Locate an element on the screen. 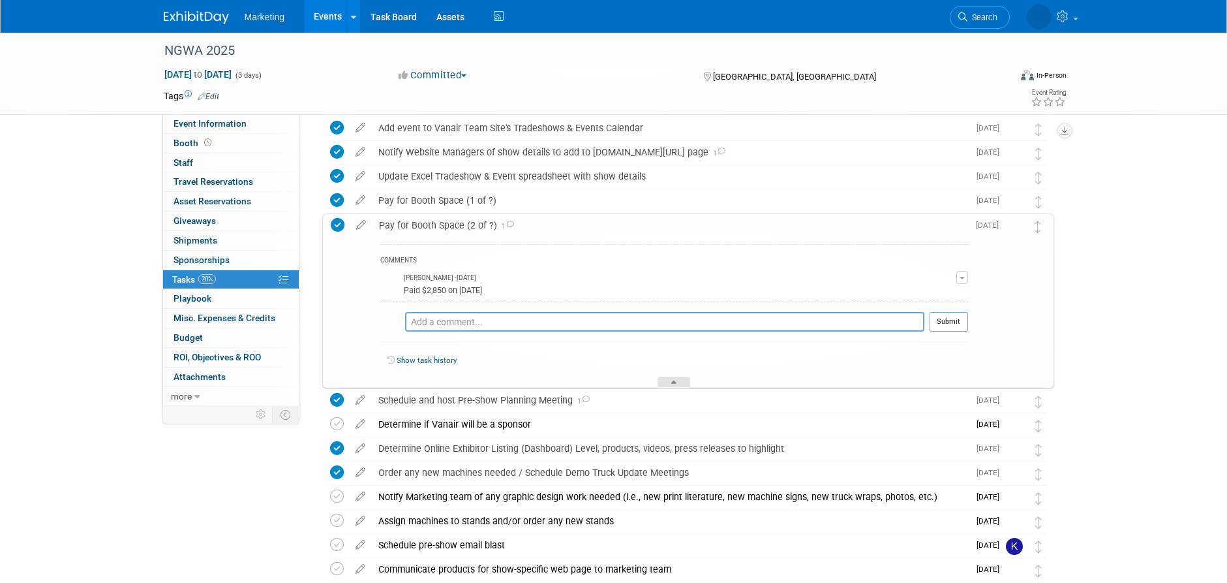 This screenshot has width=1227, height=583. div: Schedule pre-show email blast is located at coordinates (670, 545).